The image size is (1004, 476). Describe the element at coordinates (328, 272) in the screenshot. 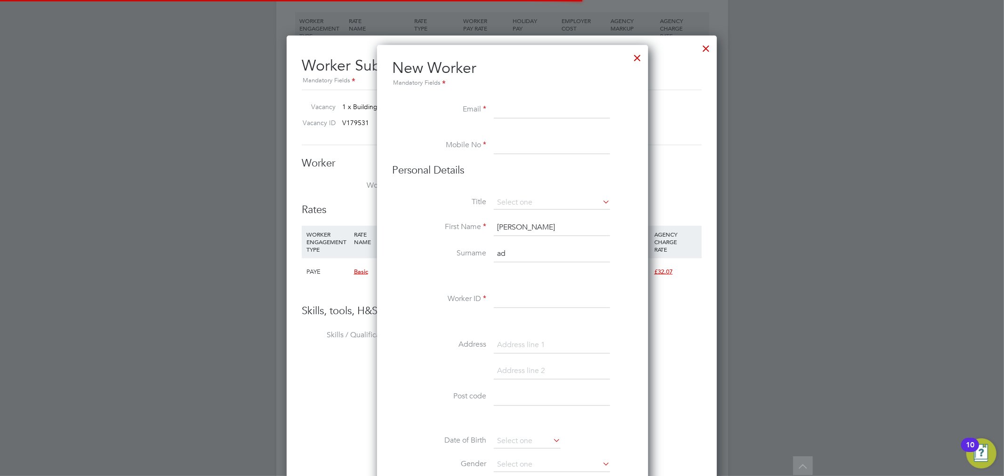

I see `div: PAYE` at that location.